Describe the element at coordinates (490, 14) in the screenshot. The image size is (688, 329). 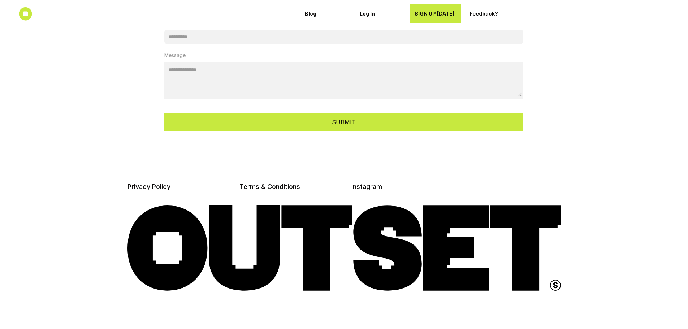
I see `p: Feedback?` at that location.